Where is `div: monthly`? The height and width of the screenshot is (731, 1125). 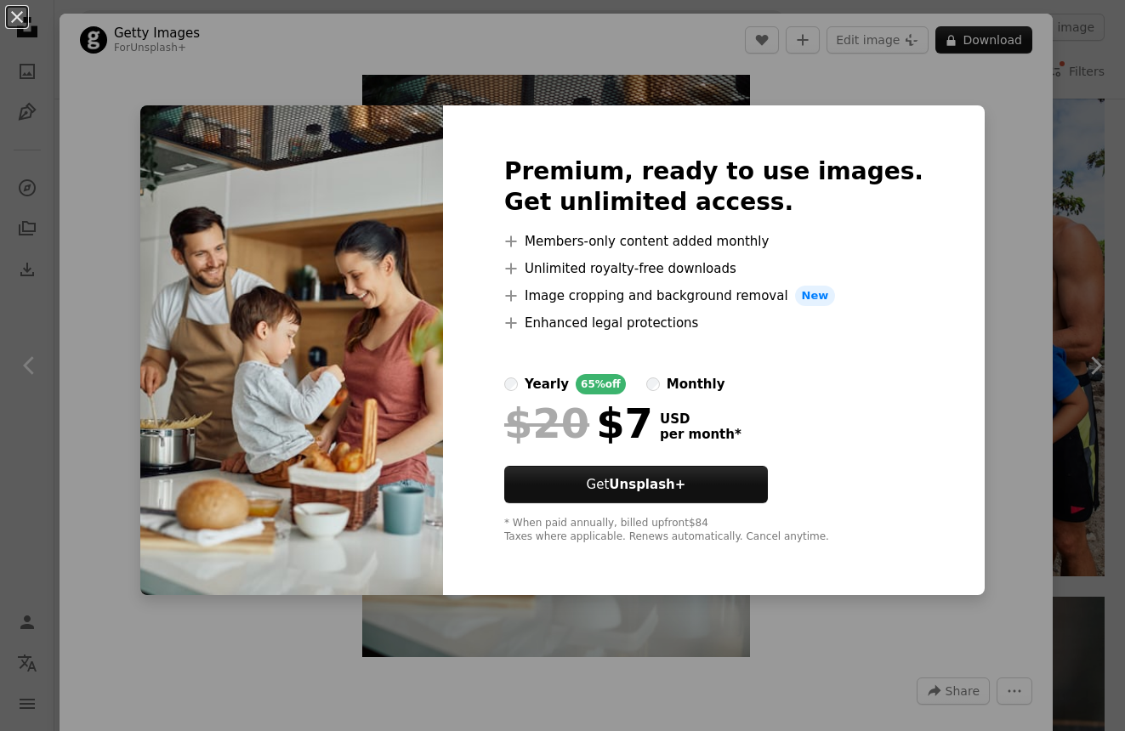 div: monthly is located at coordinates (695, 384).